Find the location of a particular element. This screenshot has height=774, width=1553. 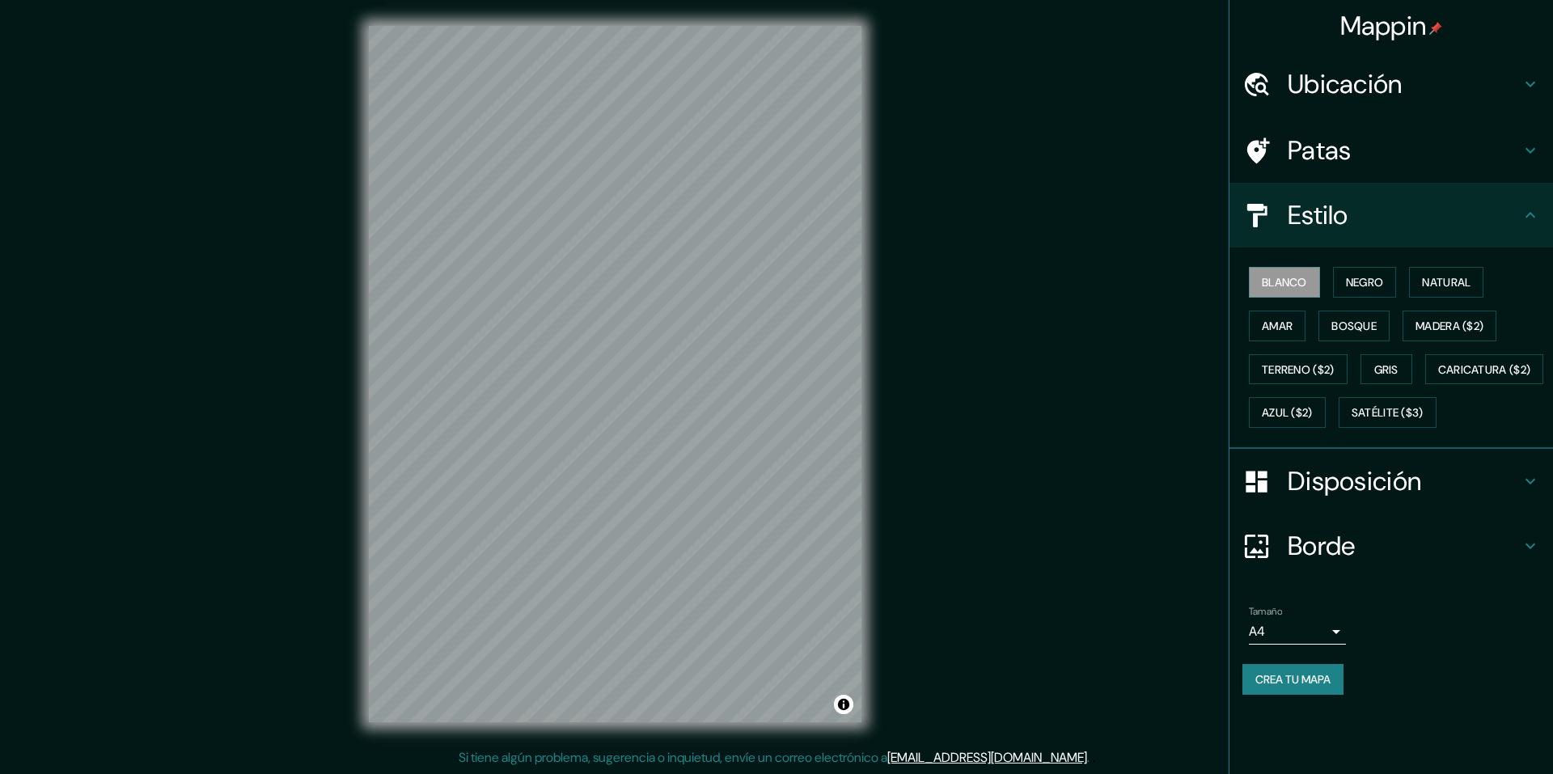

button: Crea tu mapa is located at coordinates (1293, 679).